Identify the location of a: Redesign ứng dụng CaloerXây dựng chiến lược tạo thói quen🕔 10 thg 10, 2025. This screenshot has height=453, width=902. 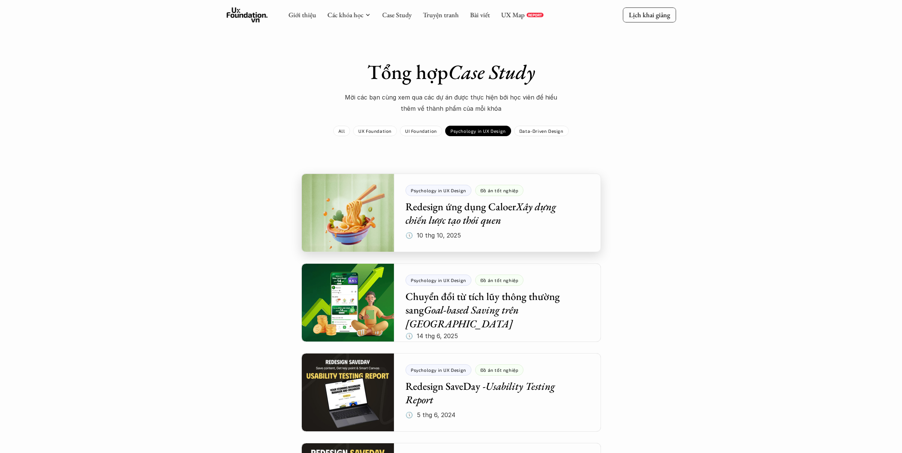
(451, 213).